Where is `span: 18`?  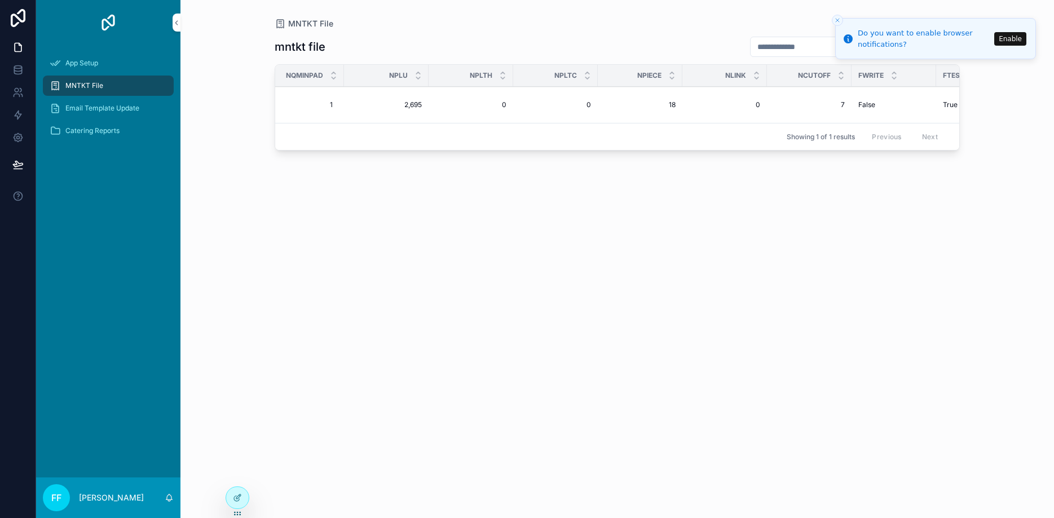
span: 18 is located at coordinates (640, 105).